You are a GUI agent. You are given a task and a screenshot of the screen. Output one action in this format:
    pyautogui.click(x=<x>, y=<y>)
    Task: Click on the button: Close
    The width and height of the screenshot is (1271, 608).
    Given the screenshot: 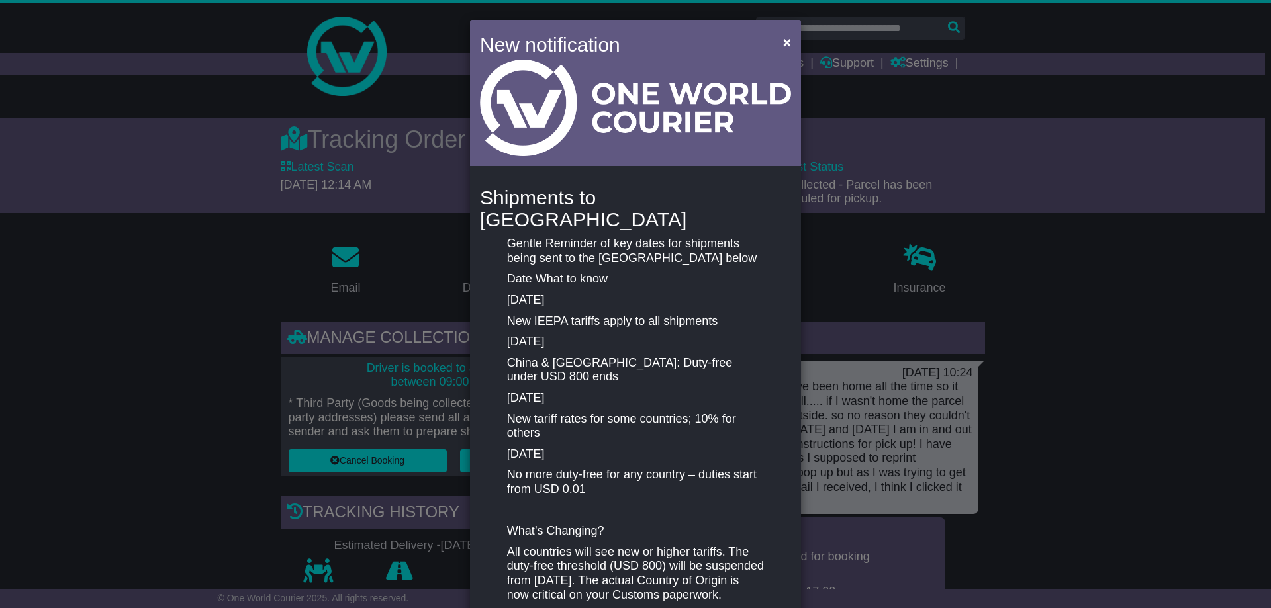 What is the action you would take?
    pyautogui.click(x=787, y=42)
    